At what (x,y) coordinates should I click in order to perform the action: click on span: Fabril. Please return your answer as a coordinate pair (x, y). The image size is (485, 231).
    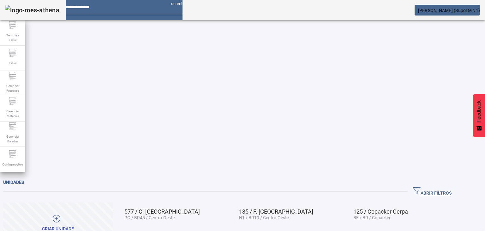
    Looking at the image, I should click on (13, 63).